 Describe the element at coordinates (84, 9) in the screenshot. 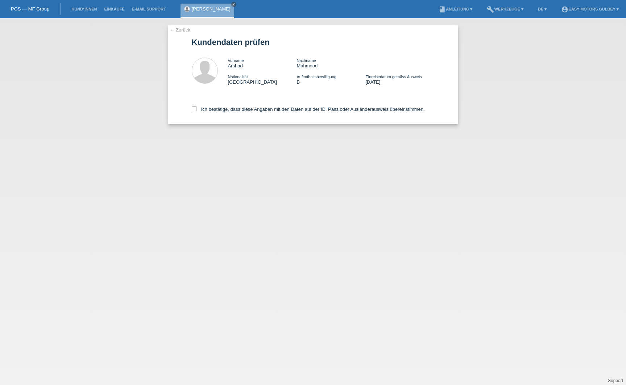

I see `a: Kund*innen` at that location.